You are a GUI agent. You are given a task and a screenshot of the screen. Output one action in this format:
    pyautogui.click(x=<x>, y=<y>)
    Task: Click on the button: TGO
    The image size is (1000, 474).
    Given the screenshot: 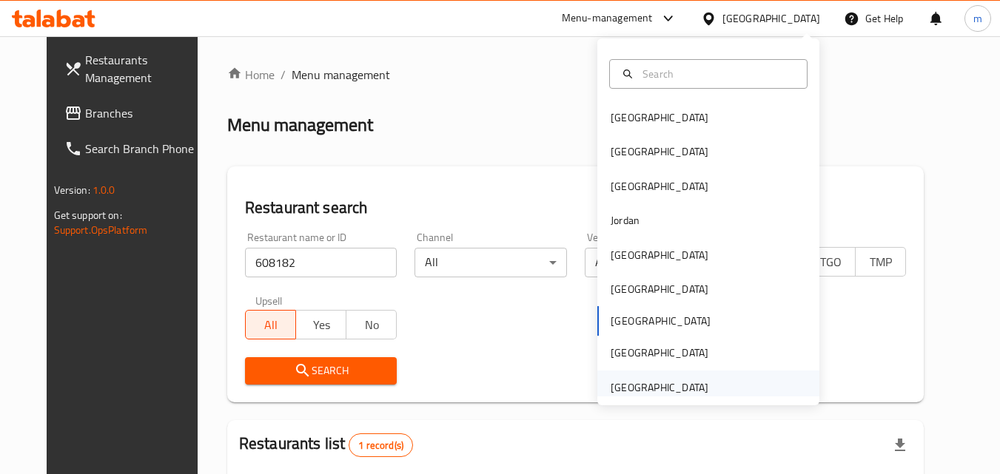 What is the action you would take?
    pyautogui.click(x=830, y=262)
    